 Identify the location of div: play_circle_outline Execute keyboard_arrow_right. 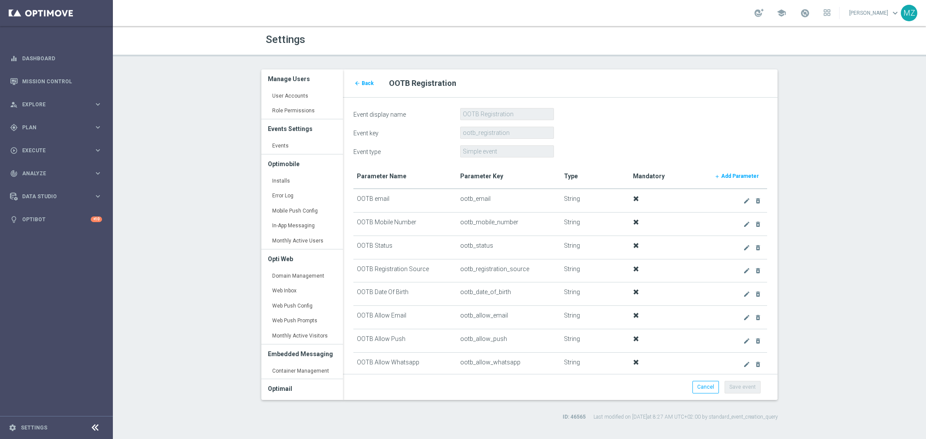
(56, 151).